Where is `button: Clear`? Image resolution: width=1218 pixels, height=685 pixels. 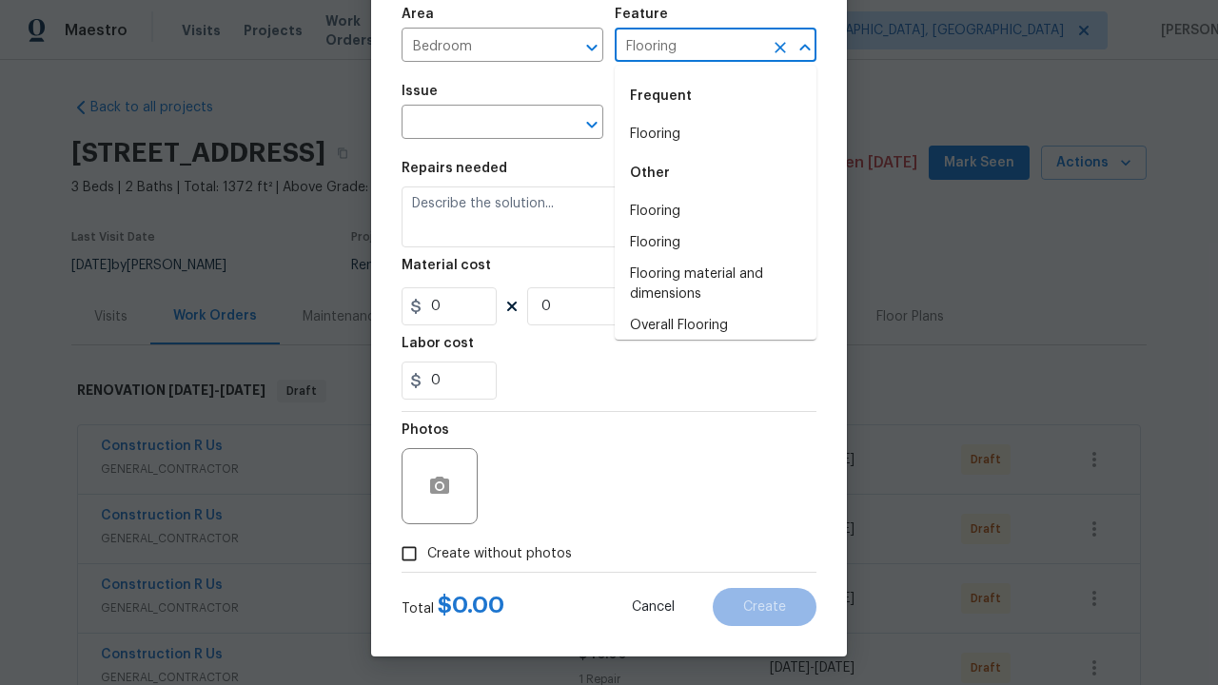
button: Clear is located at coordinates (780, 48).